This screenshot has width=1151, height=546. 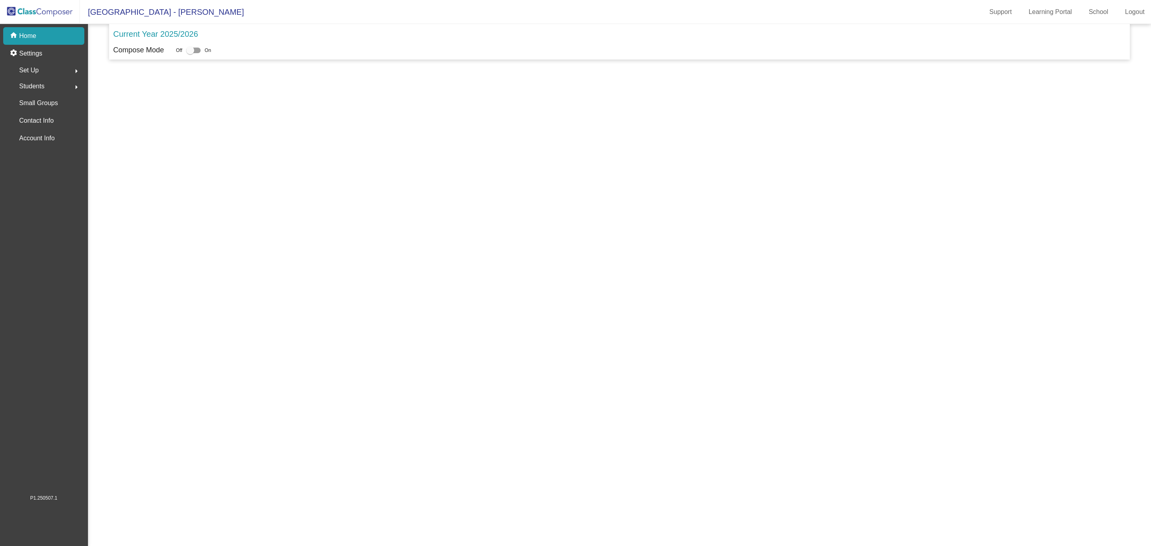 What do you see at coordinates (14, 54) in the screenshot?
I see `mat-icon: settings` at bounding box center [14, 54].